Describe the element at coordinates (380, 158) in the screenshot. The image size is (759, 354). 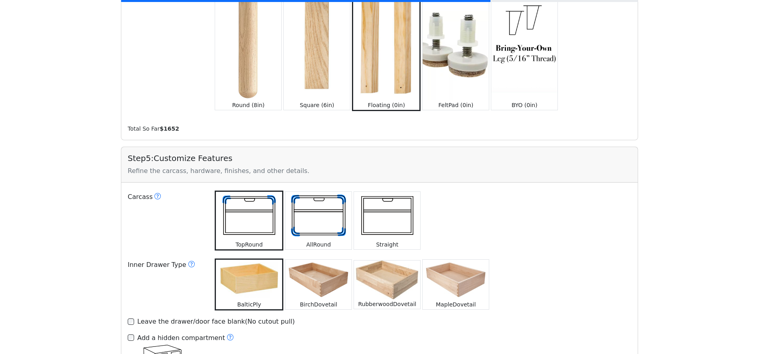
I see `h5: Step 5 : Customize Features` at that location.